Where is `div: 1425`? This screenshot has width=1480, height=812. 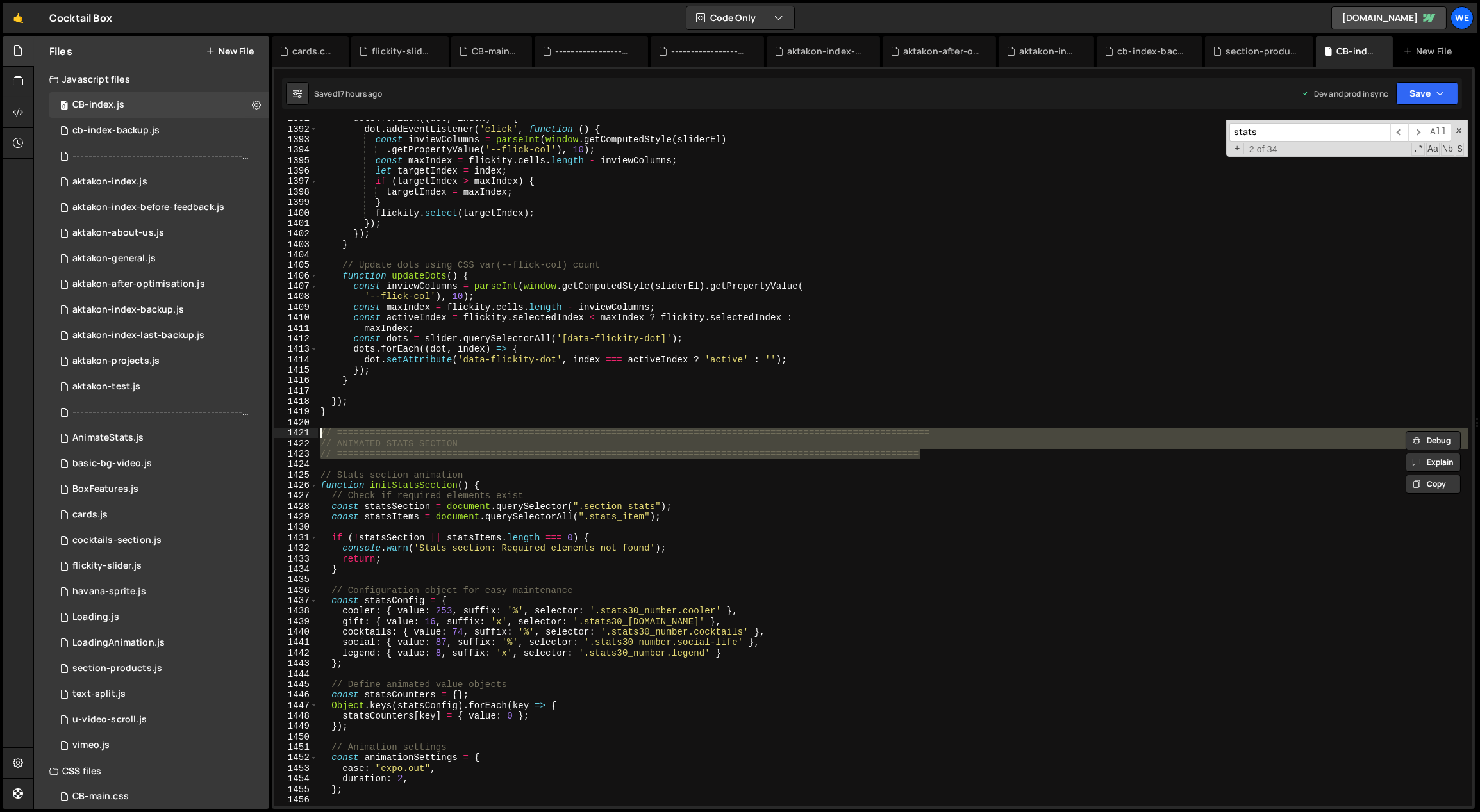
div: 1425 is located at coordinates (296, 475).